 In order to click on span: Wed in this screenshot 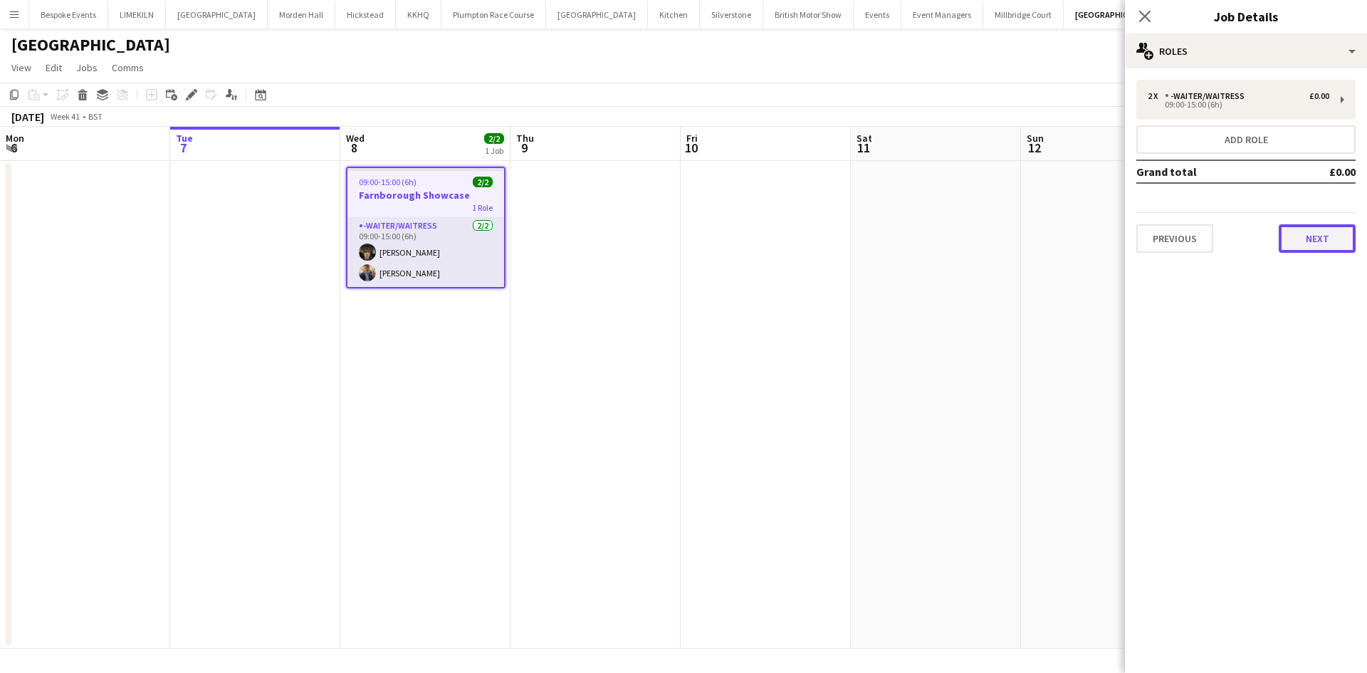, I will do `click(355, 138)`.